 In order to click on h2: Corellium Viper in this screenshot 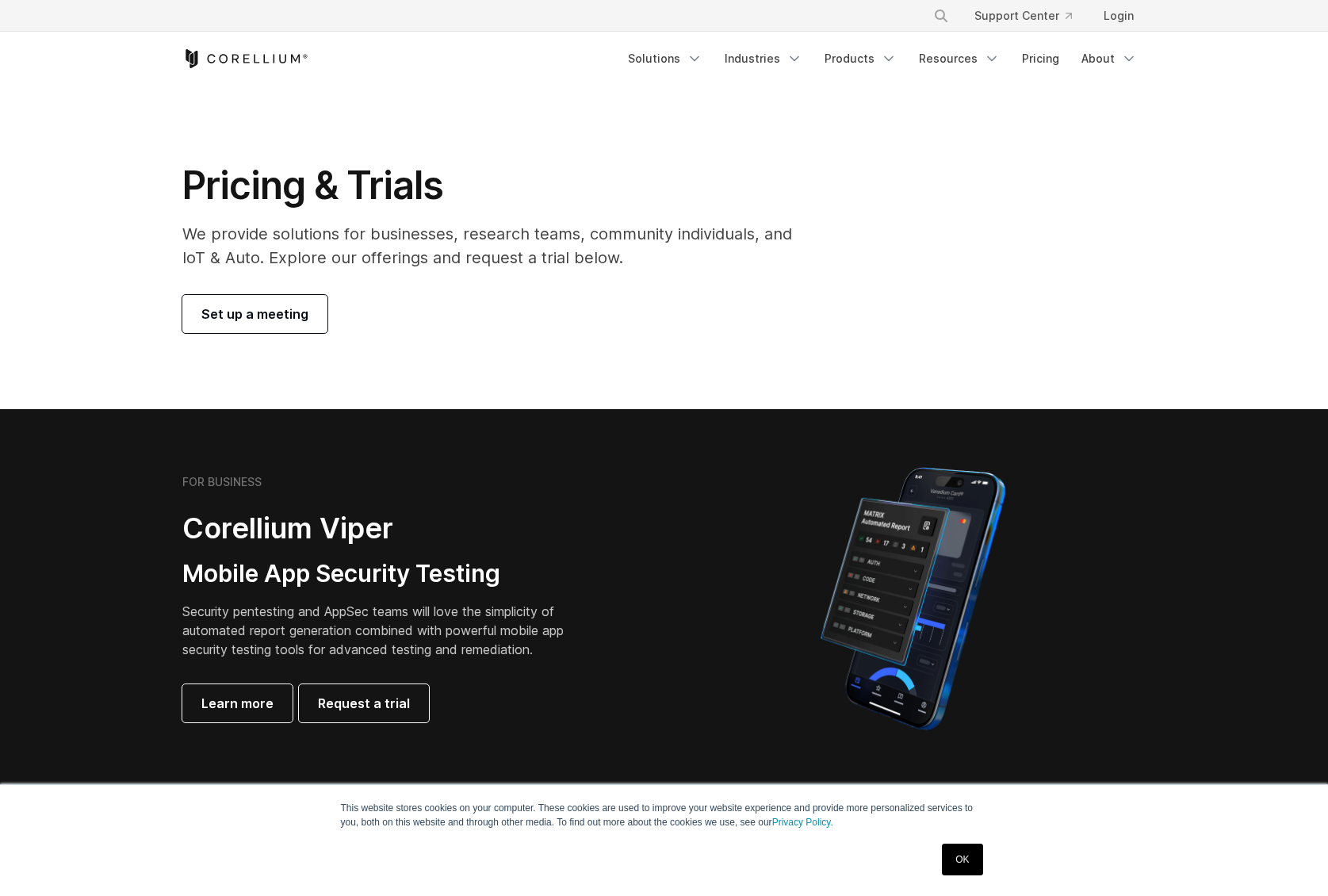, I will do `click(385, 528)`.